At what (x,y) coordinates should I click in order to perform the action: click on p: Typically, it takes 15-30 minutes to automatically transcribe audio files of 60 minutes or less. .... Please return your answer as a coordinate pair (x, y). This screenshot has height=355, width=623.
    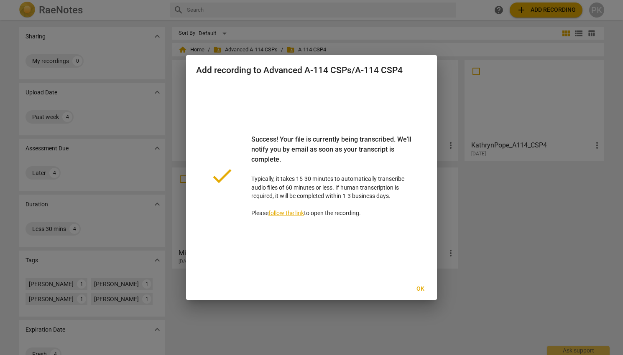
    Looking at the image, I should click on (332, 176).